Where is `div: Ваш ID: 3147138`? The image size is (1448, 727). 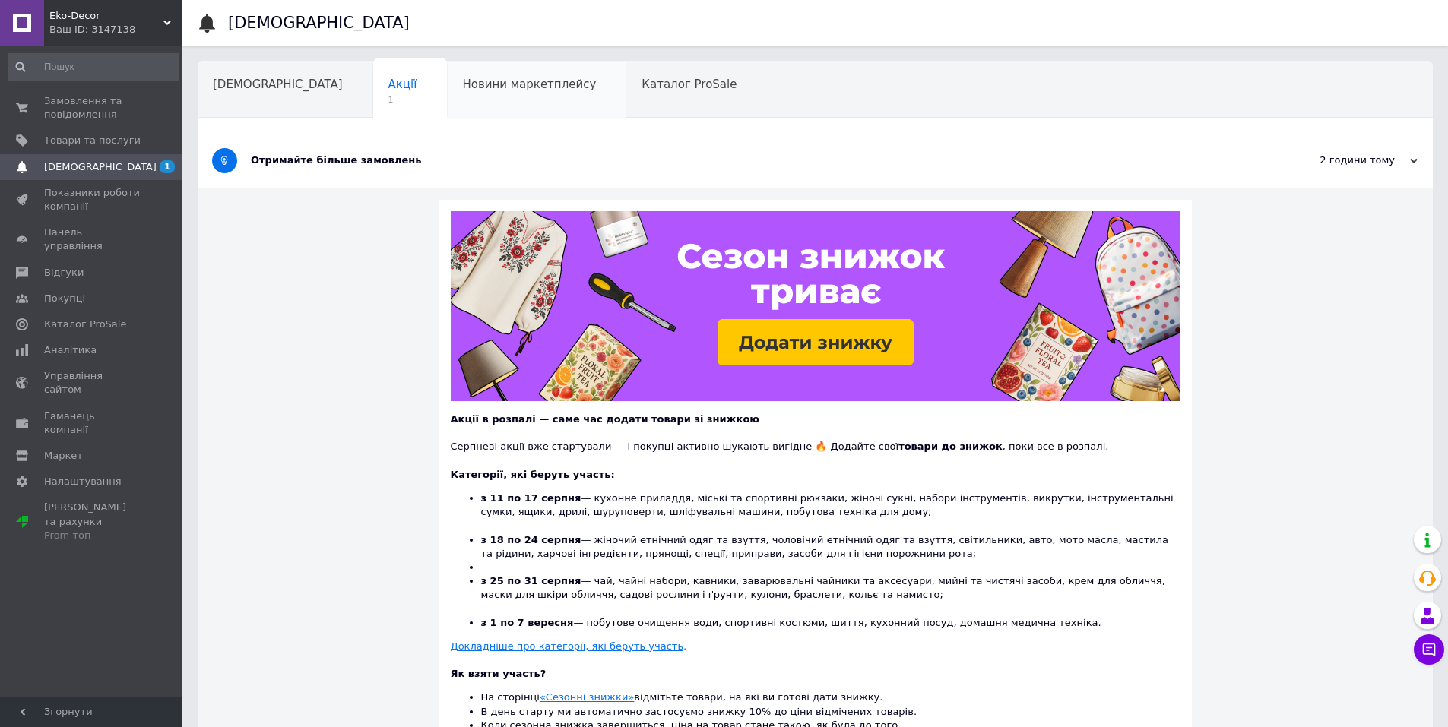
div: Ваш ID: 3147138 is located at coordinates (116, 30).